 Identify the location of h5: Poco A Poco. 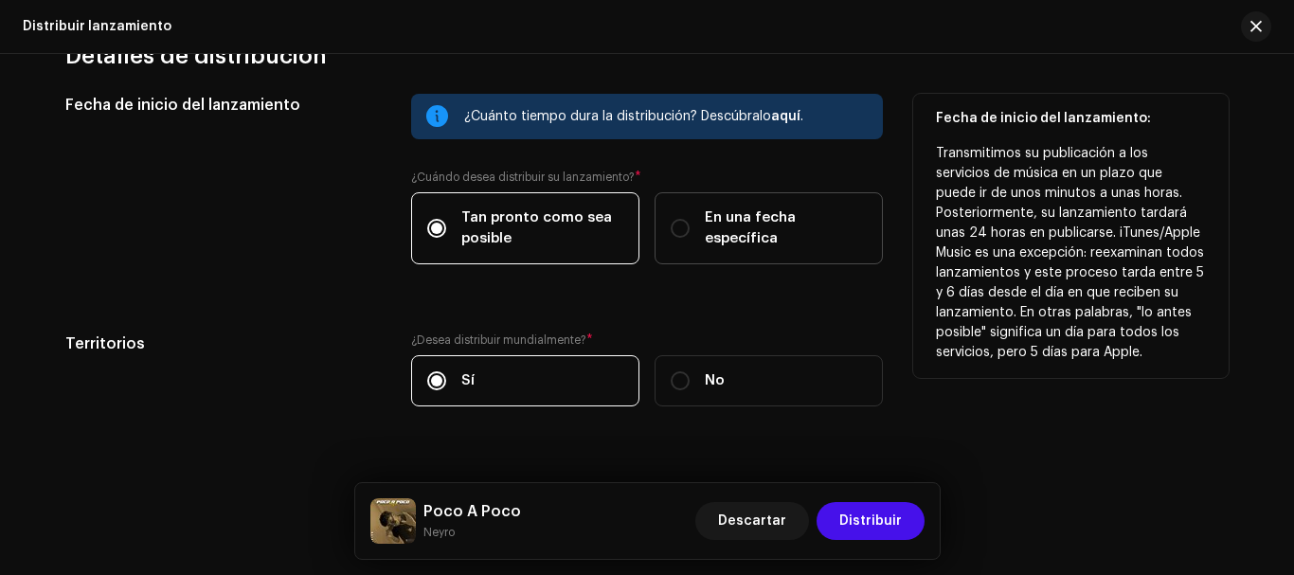
(472, 512).